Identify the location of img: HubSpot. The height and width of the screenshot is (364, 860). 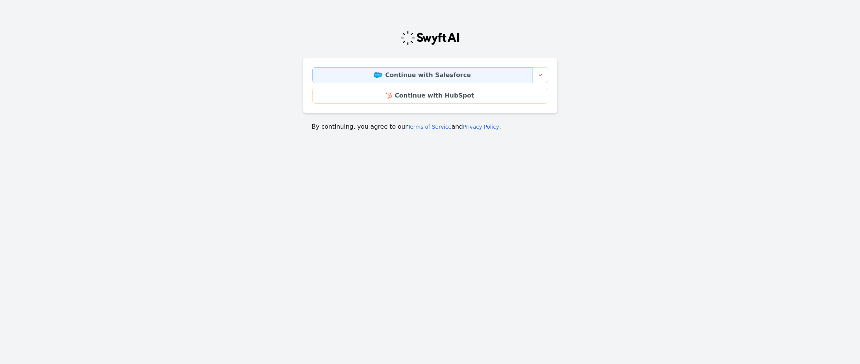
(388, 96).